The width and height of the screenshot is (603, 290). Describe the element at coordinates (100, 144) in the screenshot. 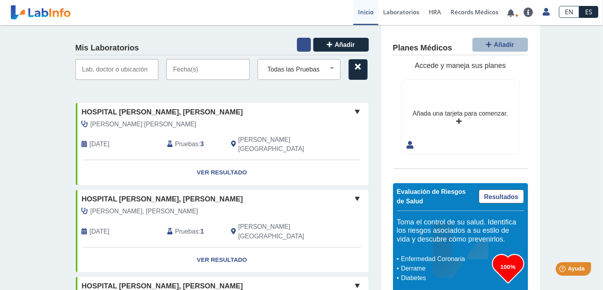

I see `span: 2025-07-16` at that location.